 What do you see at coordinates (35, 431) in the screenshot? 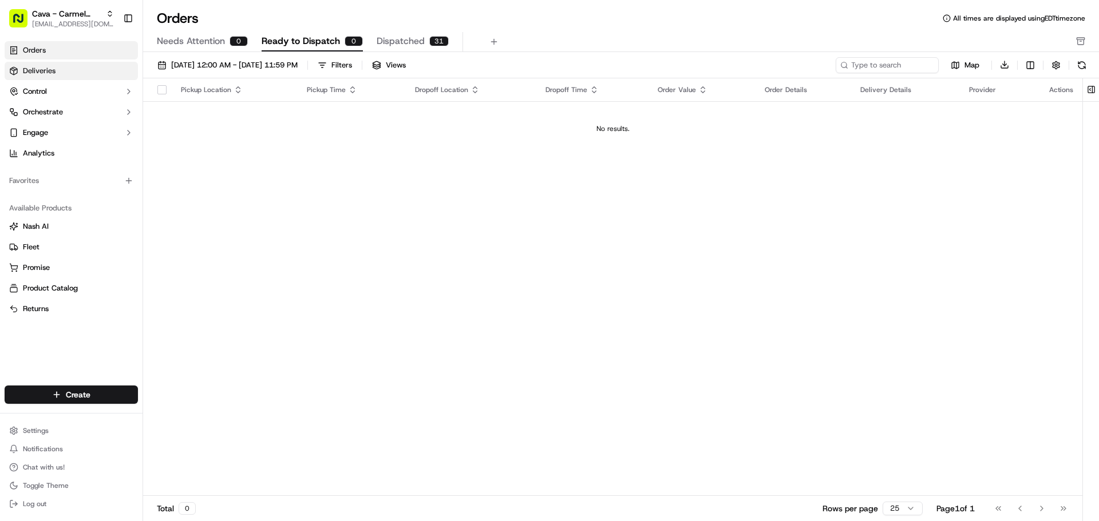
I see `span: Settings` at bounding box center [35, 431].